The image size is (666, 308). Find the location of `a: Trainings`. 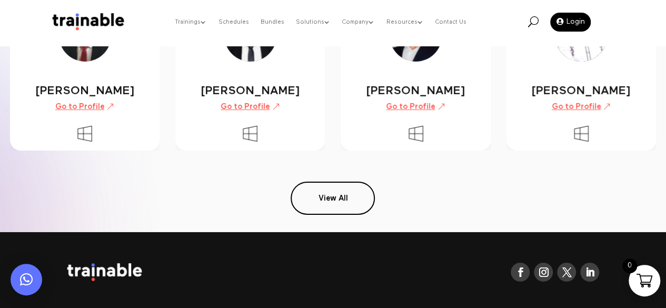

a: Trainings is located at coordinates (191, 22).